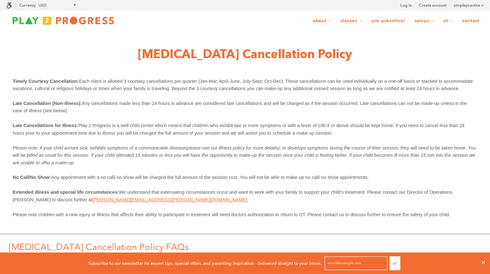  I want to click on span: Late Cancellations for Illness:, so click(46, 125).